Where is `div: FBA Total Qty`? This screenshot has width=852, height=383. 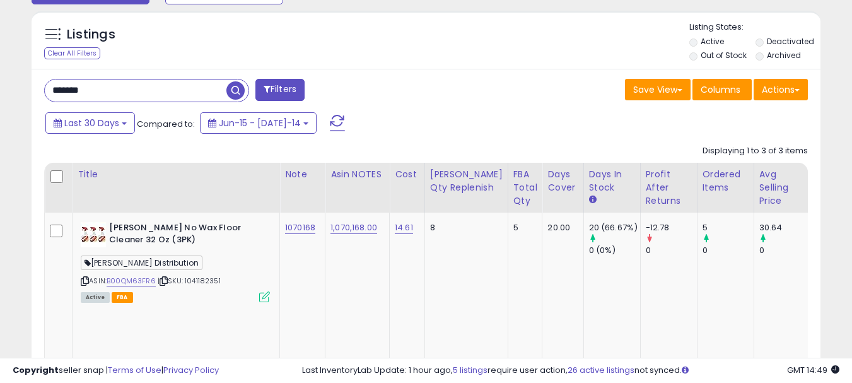
div: FBA Total Qty is located at coordinates (525, 187).